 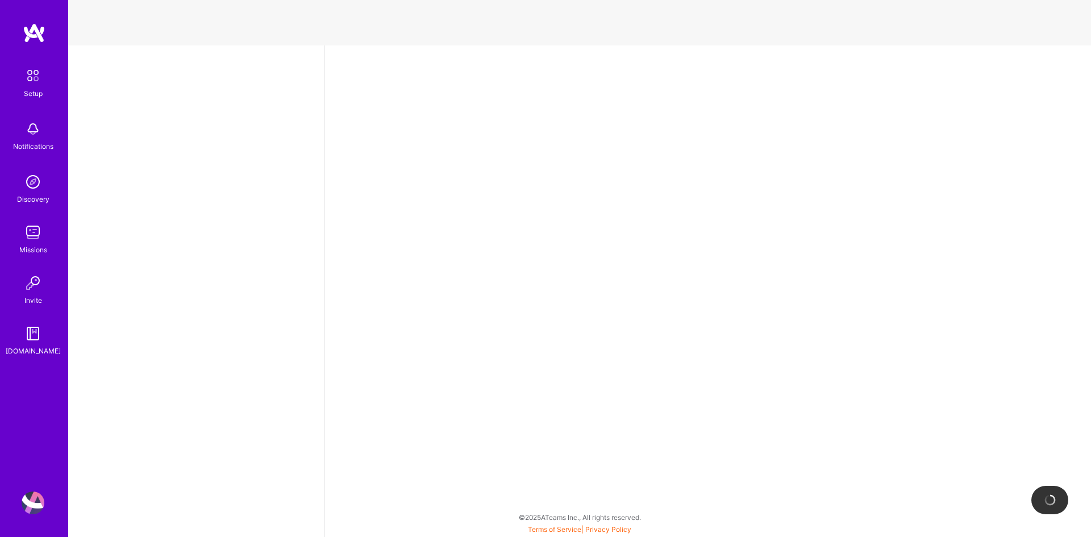 I want to click on div: Notifications, so click(x=33, y=146).